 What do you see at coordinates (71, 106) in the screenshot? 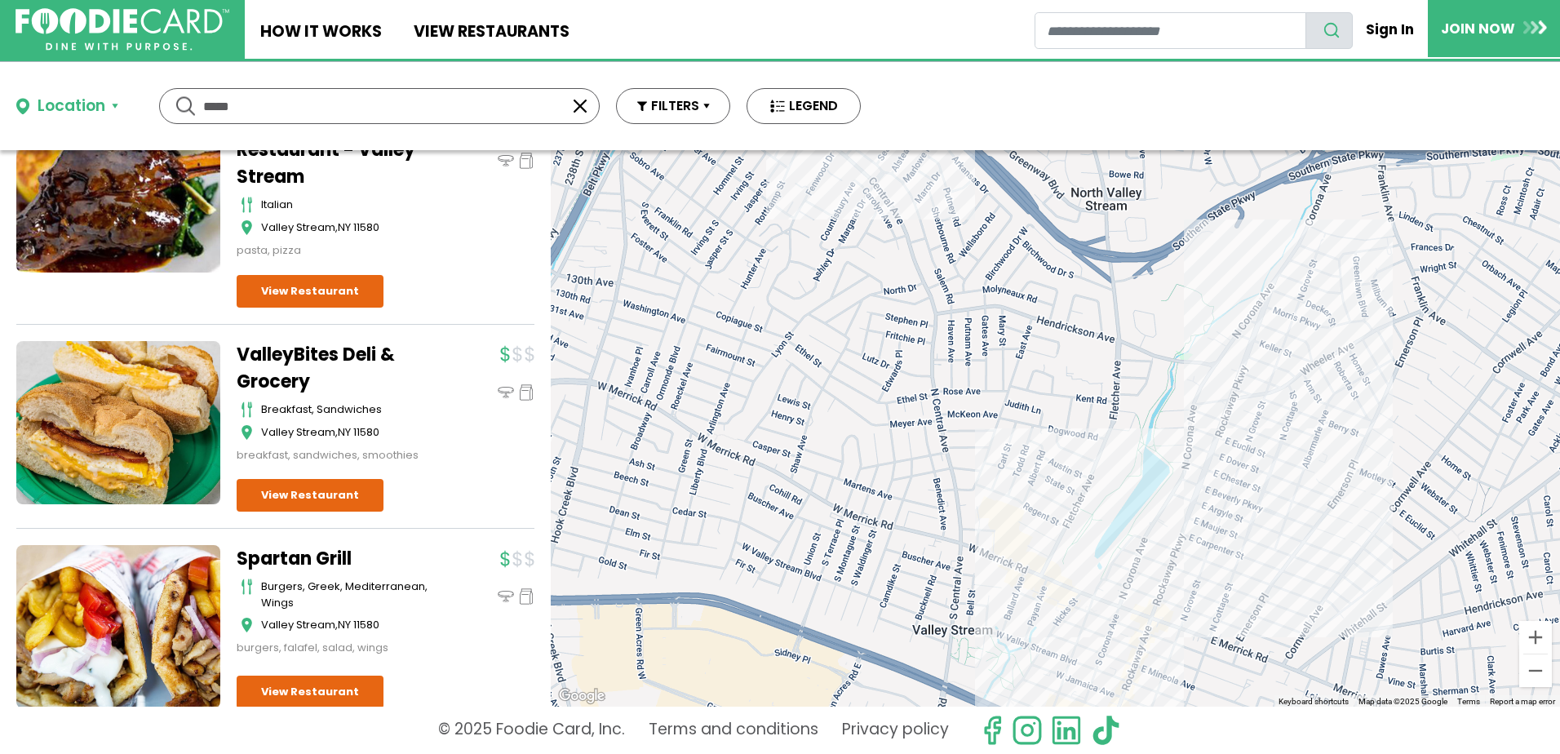
I see `div: Location` at bounding box center [71, 106].